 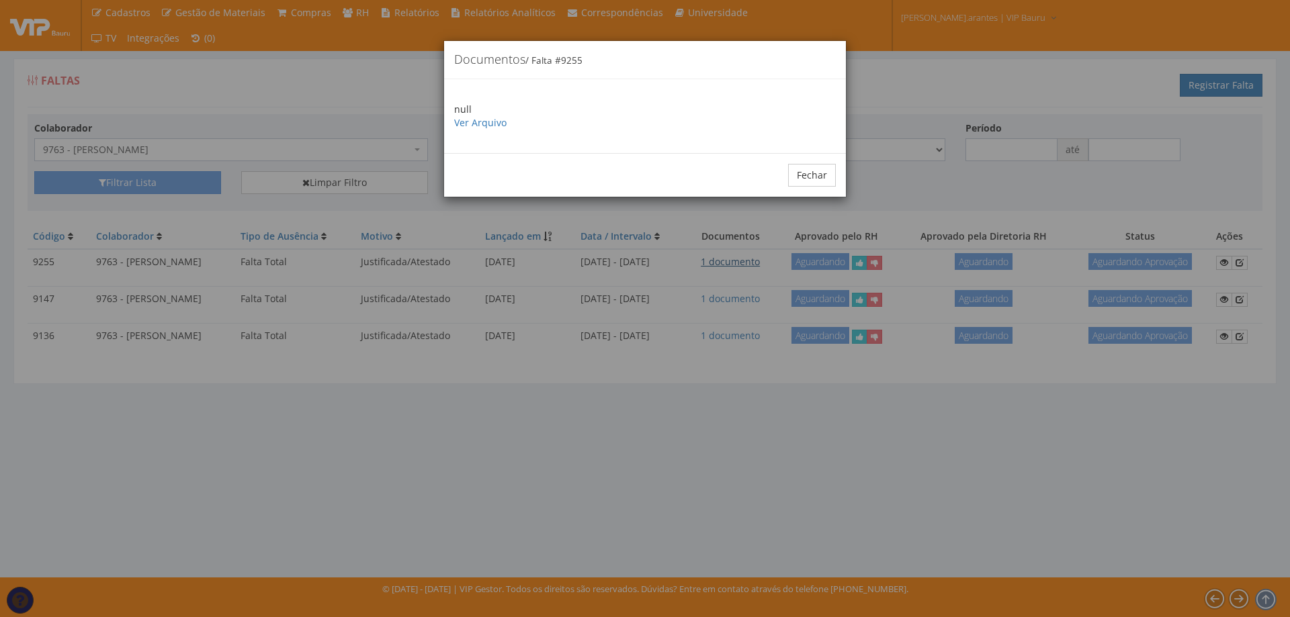 What do you see at coordinates (554, 60) in the screenshot?
I see `small: / Falta #` at bounding box center [554, 60].